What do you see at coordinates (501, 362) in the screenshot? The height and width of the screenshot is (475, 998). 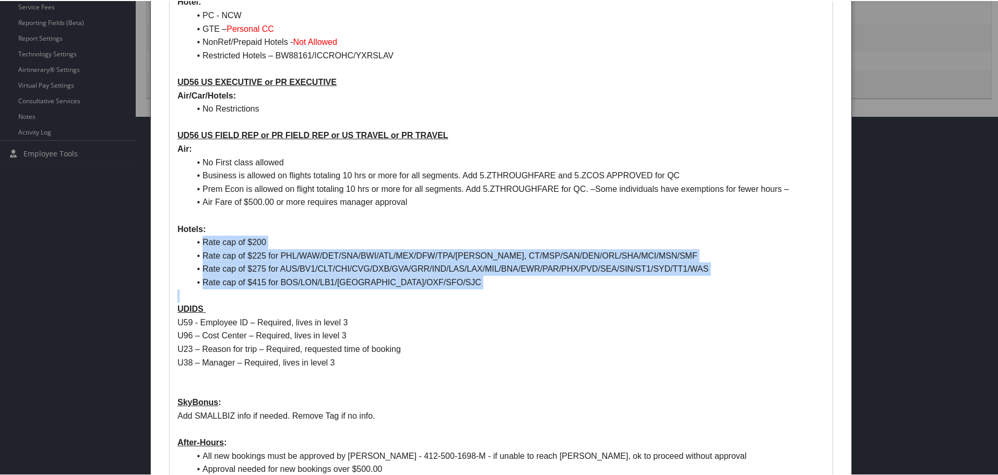 I see `p: U38 – Manager – Required, lives in level 3` at bounding box center [501, 362].